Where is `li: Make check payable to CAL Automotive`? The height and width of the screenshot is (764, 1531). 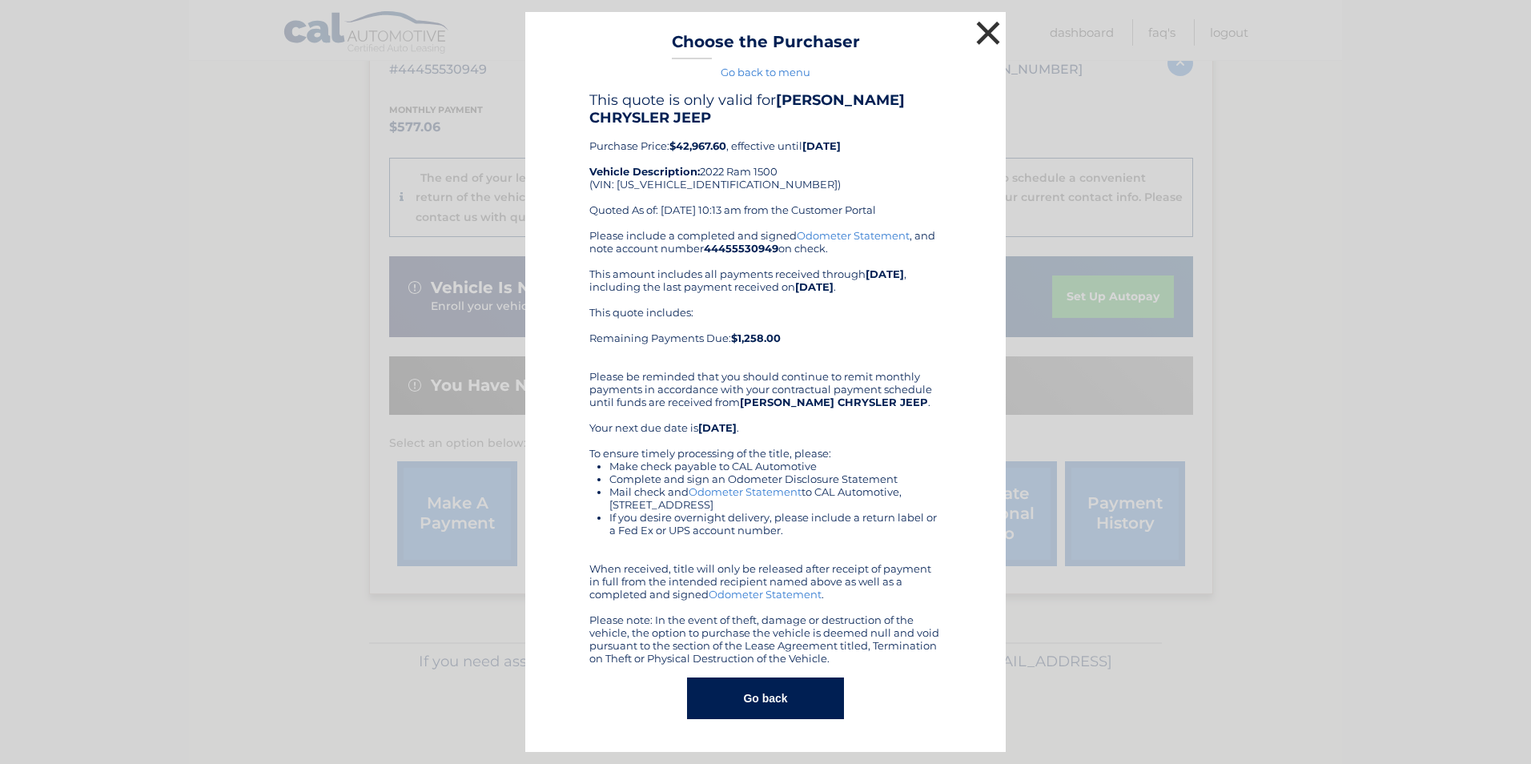 li: Make check payable to CAL Automotive is located at coordinates (775, 466).